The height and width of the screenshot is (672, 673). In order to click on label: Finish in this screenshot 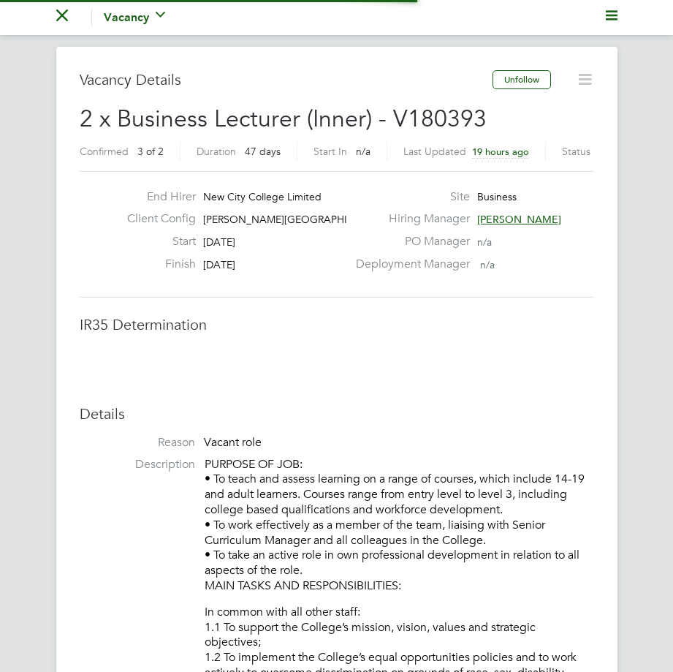, I will do `click(156, 264)`.